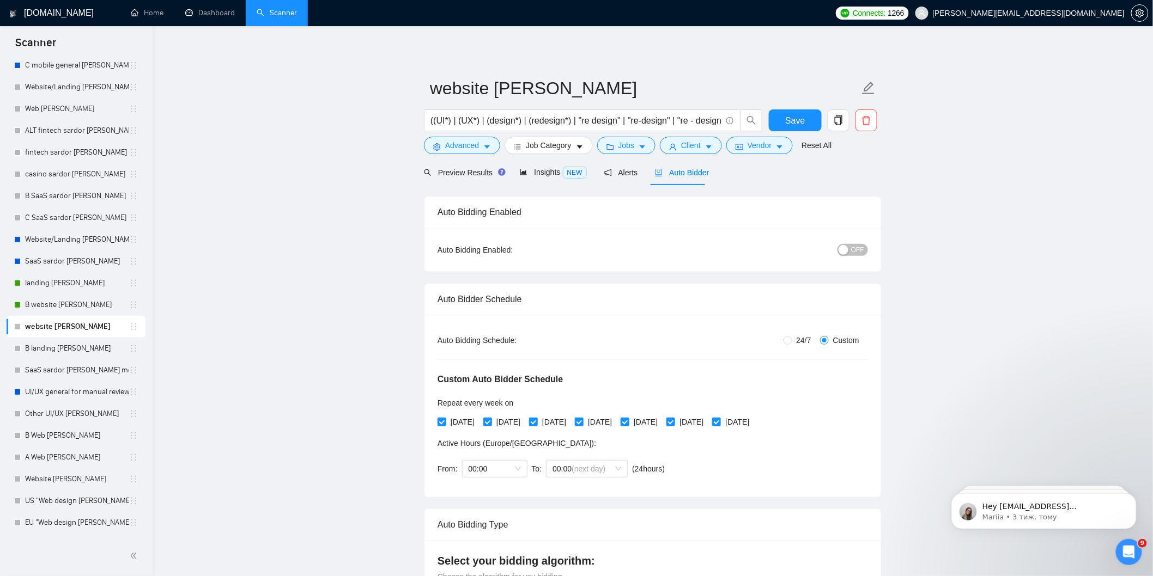  What do you see at coordinates (548, 145) in the screenshot?
I see `button: barsJob Categorycaret-down` at bounding box center [548, 145].